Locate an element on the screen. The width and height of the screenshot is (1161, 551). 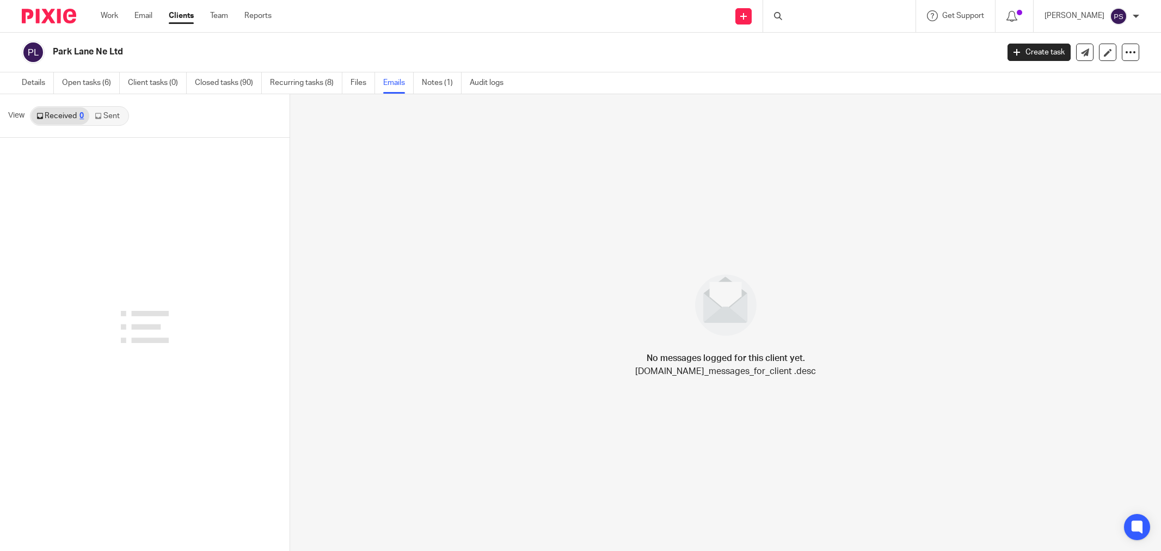
span: Get Support is located at coordinates (962, 16).